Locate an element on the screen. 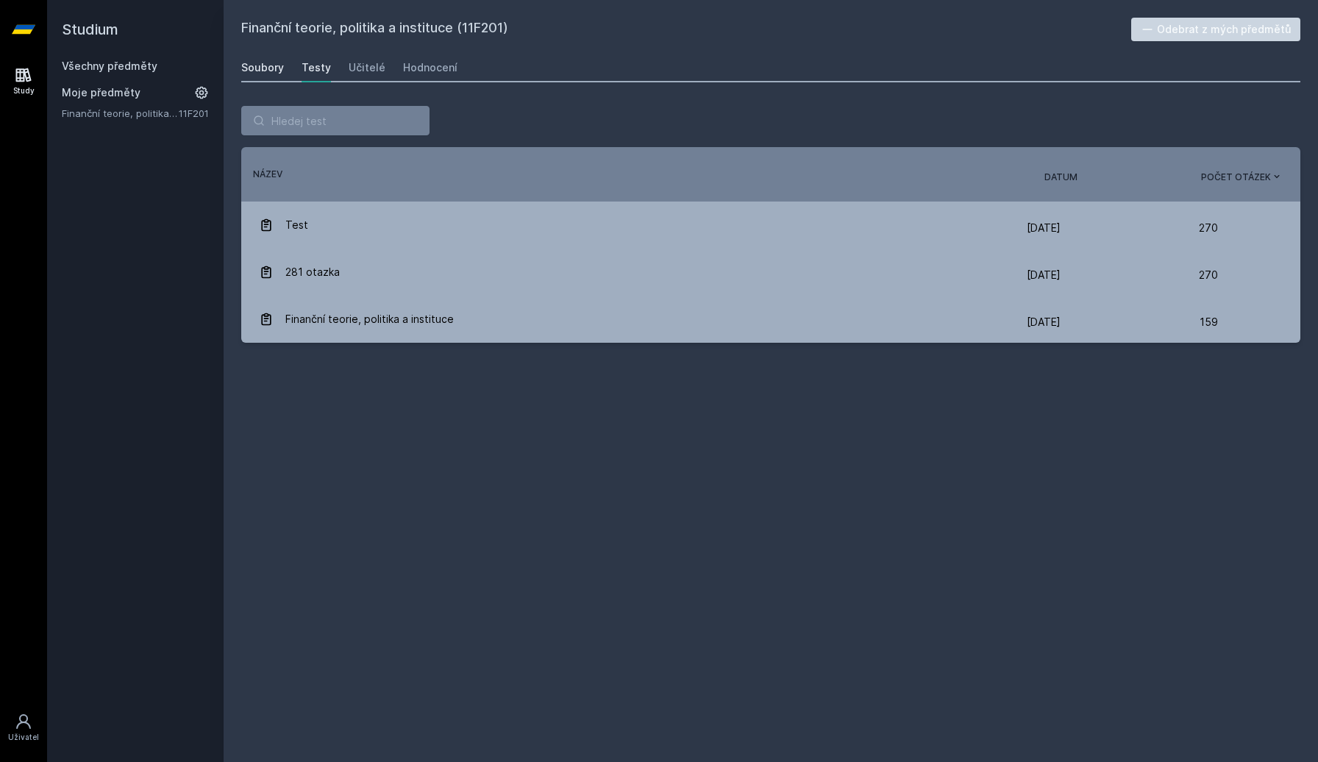 The image size is (1318, 762). span: Finanční teorie, politika a instituce is located at coordinates (369, 319).